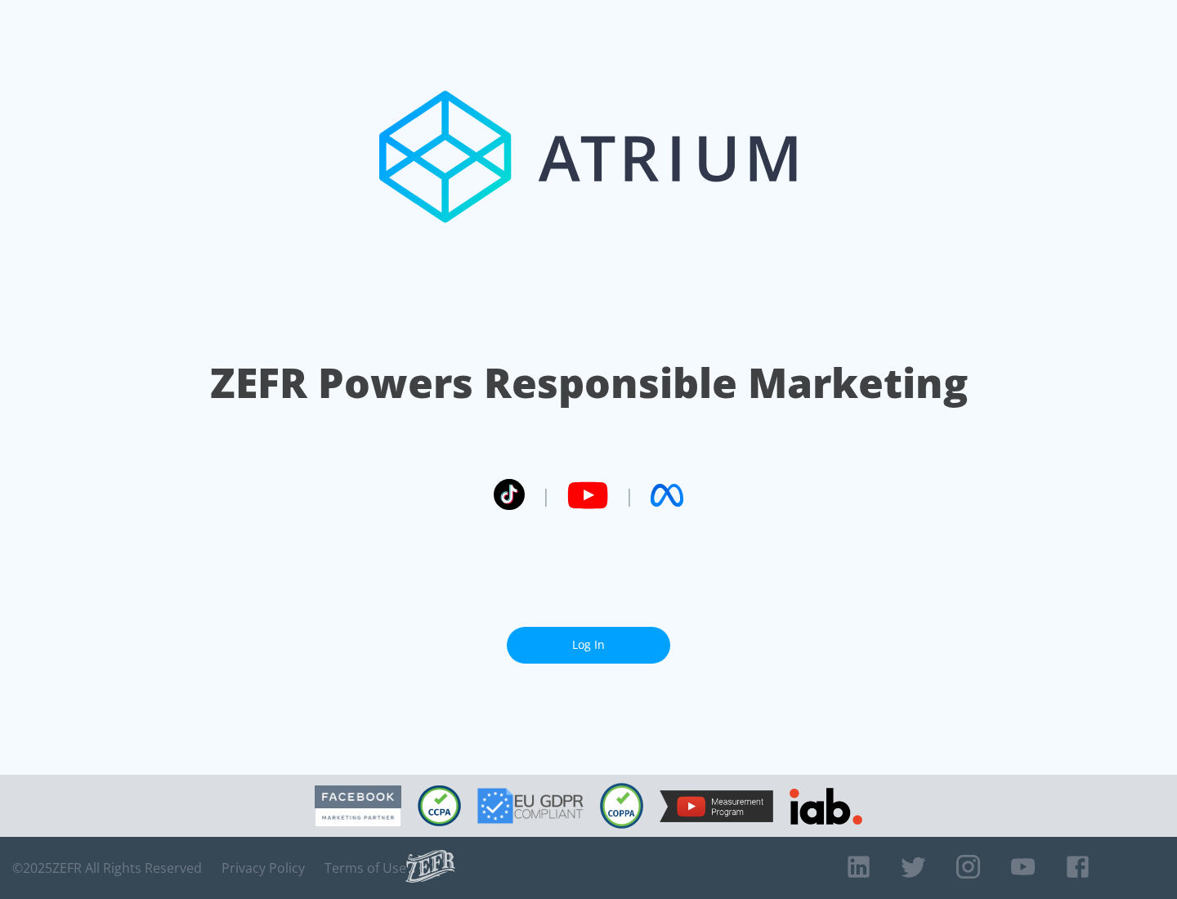 The width and height of the screenshot is (1177, 899). I want to click on a: Log In, so click(588, 645).